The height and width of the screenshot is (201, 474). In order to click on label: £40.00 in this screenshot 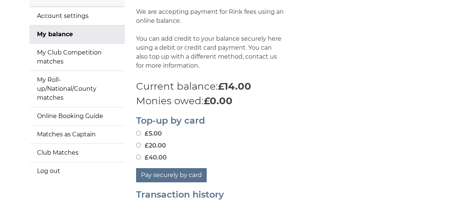, I will do `click(151, 158)`.